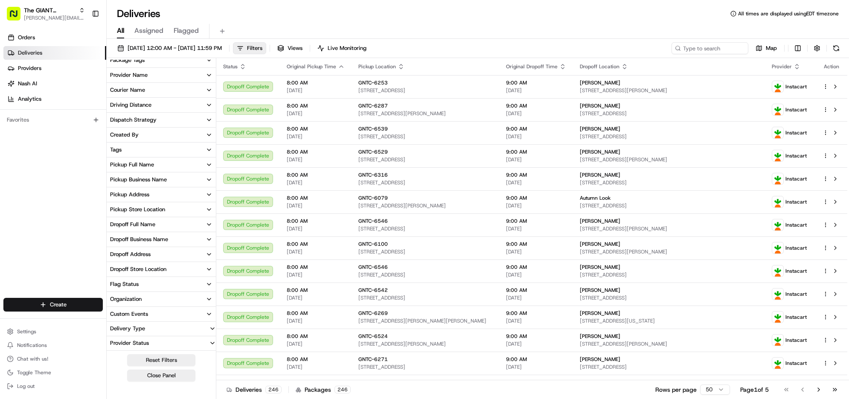  Describe the element at coordinates (161, 254) in the screenshot. I see `button: Dropoff Address` at that location.